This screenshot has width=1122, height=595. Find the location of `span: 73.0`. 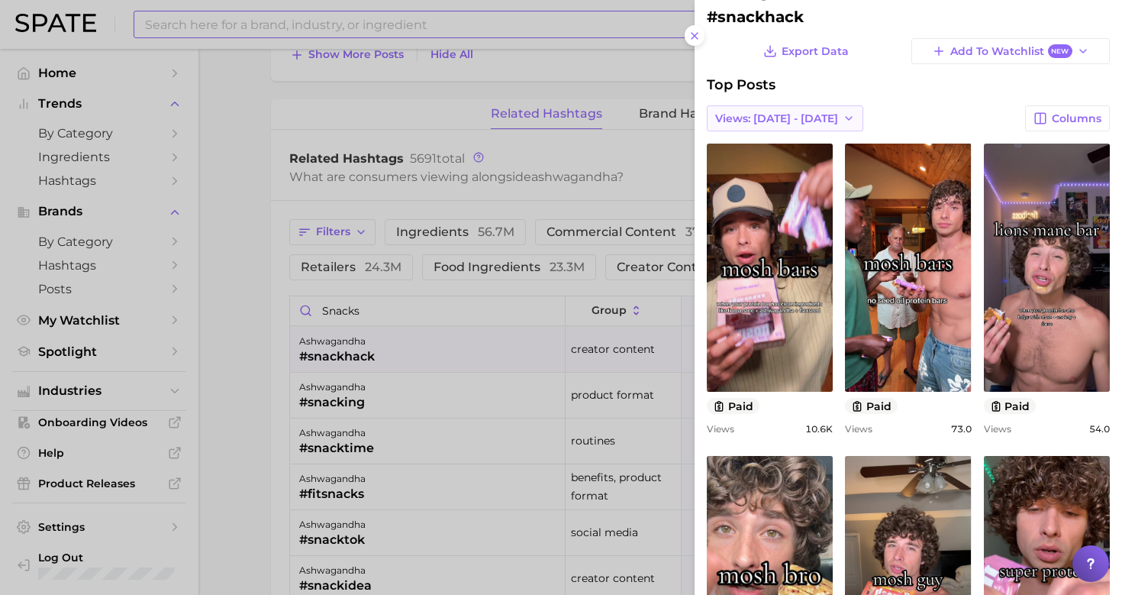

span: 73.0 is located at coordinates (961, 428).